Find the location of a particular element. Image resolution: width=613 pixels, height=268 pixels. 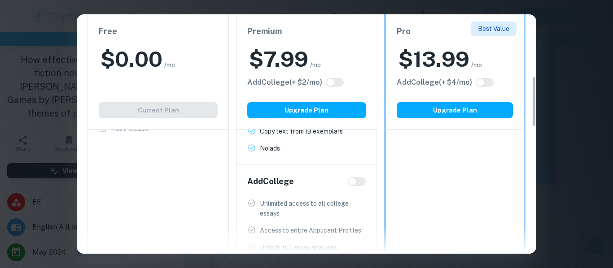

h2: $ 13.99 is located at coordinates (434, 59).